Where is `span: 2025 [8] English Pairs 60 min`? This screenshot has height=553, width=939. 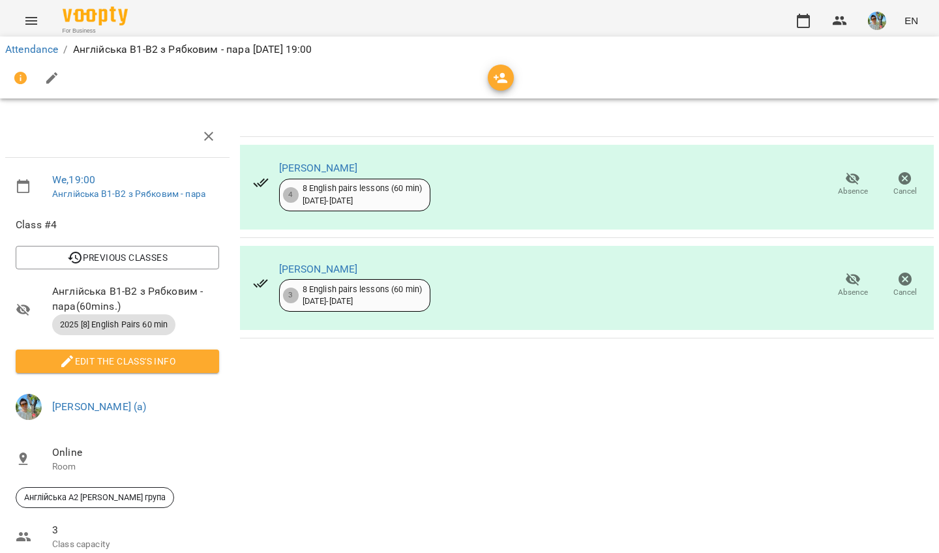 span: 2025 [8] English Pairs 60 min is located at coordinates (113, 325).